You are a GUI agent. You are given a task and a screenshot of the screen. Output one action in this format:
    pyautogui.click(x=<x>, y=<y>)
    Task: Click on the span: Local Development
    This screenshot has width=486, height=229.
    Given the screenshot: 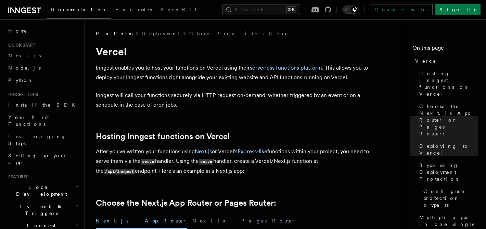 What is the action you would take?
    pyautogui.click(x=40, y=190)
    